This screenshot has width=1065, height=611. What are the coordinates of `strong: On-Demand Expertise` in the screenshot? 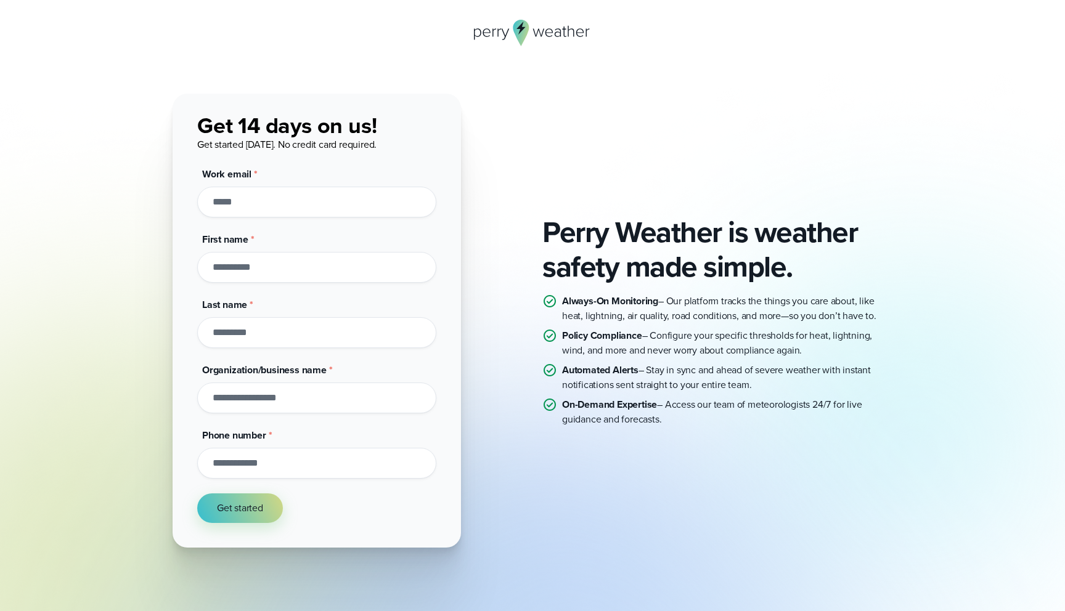 It's located at (610, 404).